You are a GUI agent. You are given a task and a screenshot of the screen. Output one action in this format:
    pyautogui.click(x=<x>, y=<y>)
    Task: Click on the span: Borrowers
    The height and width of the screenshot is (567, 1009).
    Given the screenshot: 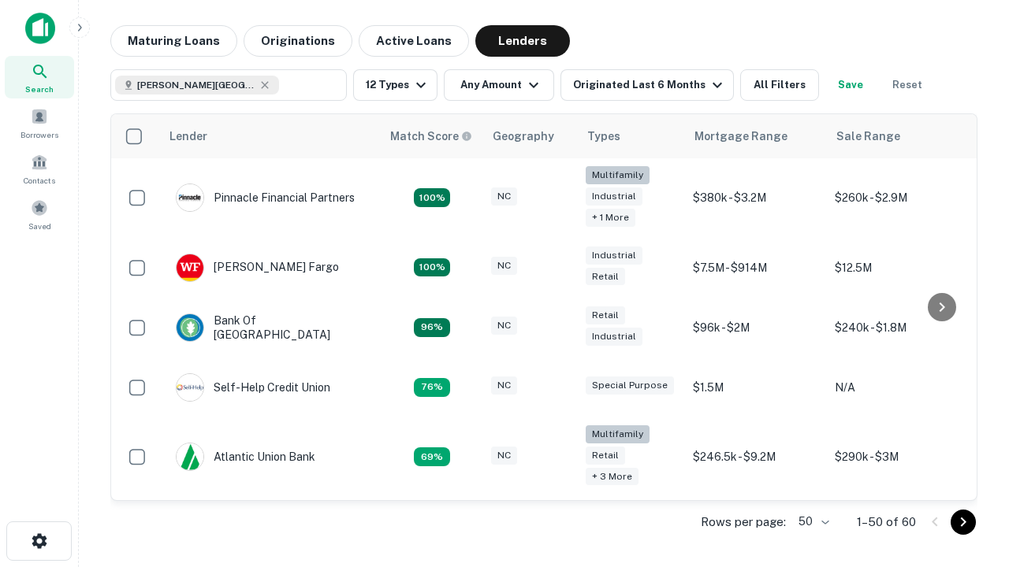 What is the action you would take?
    pyautogui.click(x=39, y=135)
    